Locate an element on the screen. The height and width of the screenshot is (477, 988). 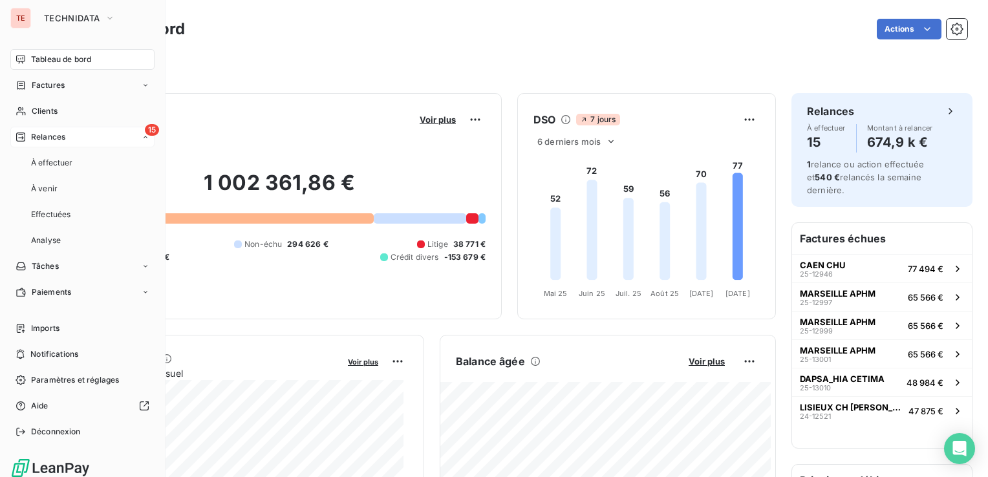
span: Factures is located at coordinates (48, 85).